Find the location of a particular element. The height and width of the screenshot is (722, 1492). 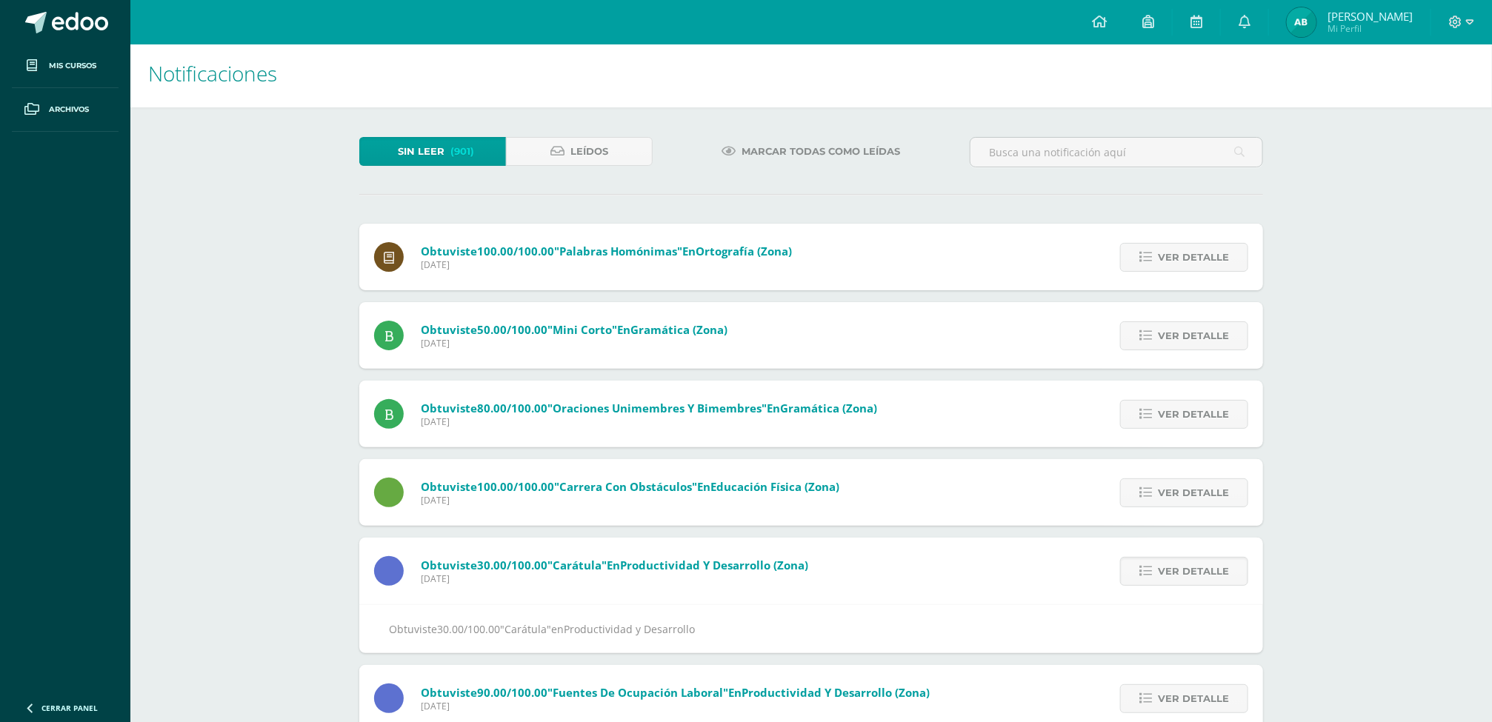

span: "Oraciones unimembres y bimembres" is located at coordinates (657, 408).